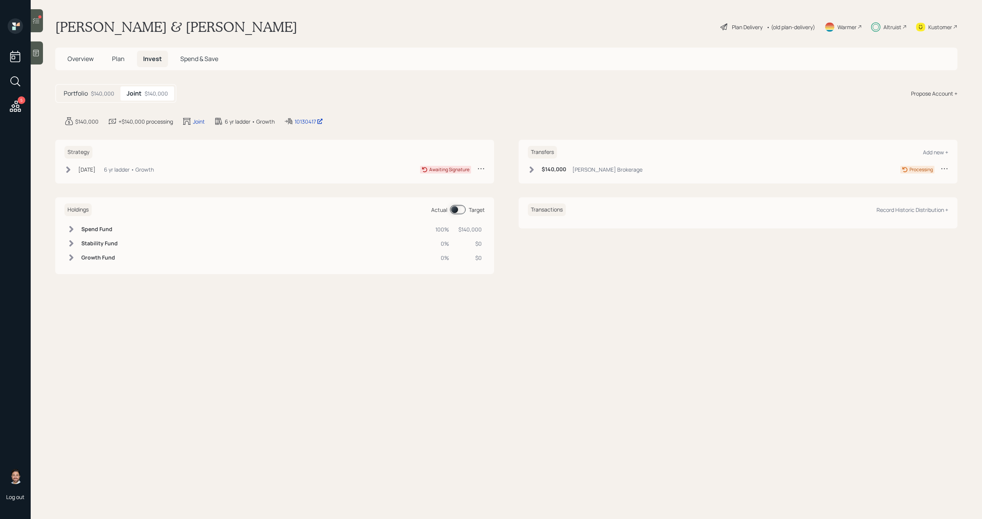  Describe the element at coordinates (199, 121) in the screenshot. I see `div: Joint` at that location.